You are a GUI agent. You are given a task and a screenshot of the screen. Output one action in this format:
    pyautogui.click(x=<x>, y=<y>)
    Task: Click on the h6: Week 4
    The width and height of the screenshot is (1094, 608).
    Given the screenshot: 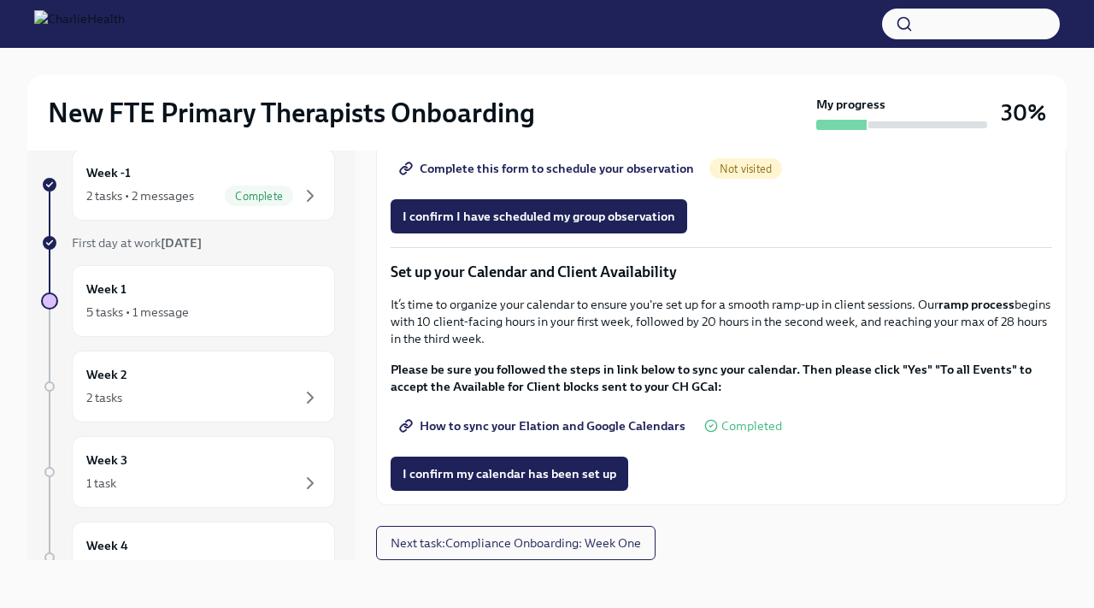 What is the action you would take?
    pyautogui.click(x=107, y=545)
    